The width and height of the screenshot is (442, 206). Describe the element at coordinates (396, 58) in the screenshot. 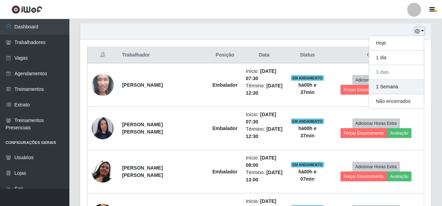

I see `button: 1 dia` at that location.